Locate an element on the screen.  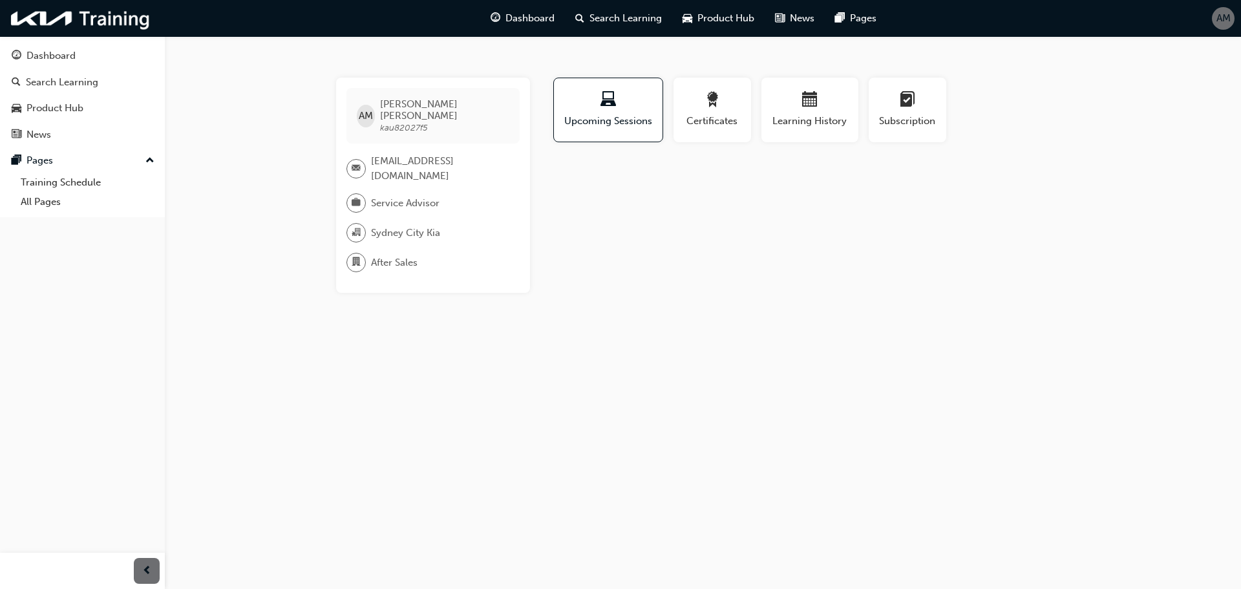
a: pages-iconPages is located at coordinates (856, 18).